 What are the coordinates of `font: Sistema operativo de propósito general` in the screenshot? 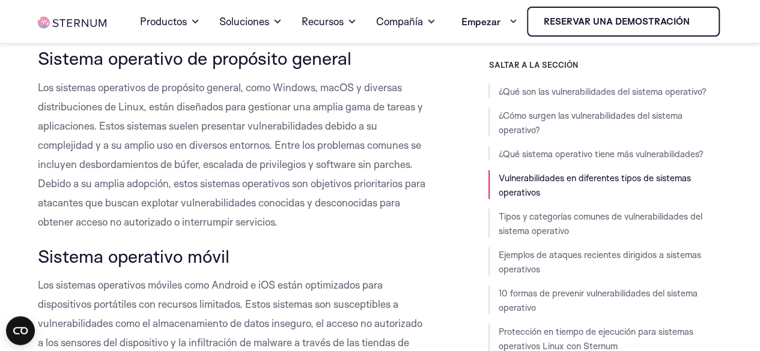 It's located at (195, 58).